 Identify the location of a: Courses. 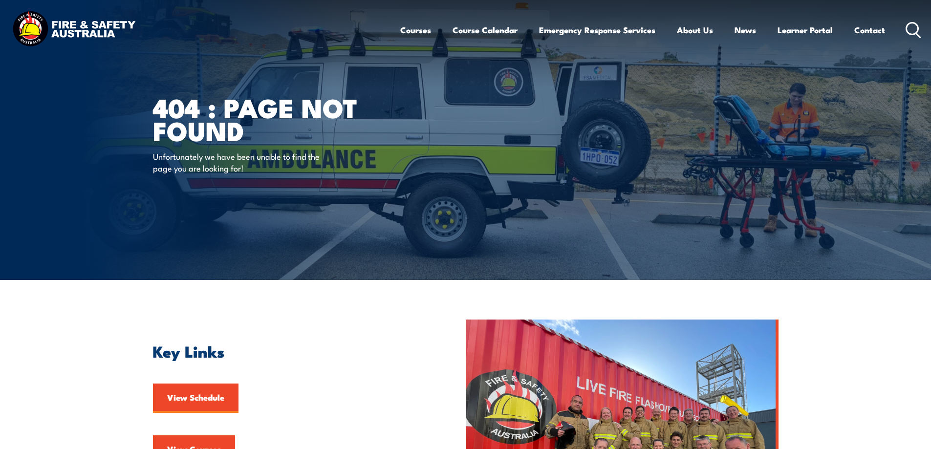
(415, 30).